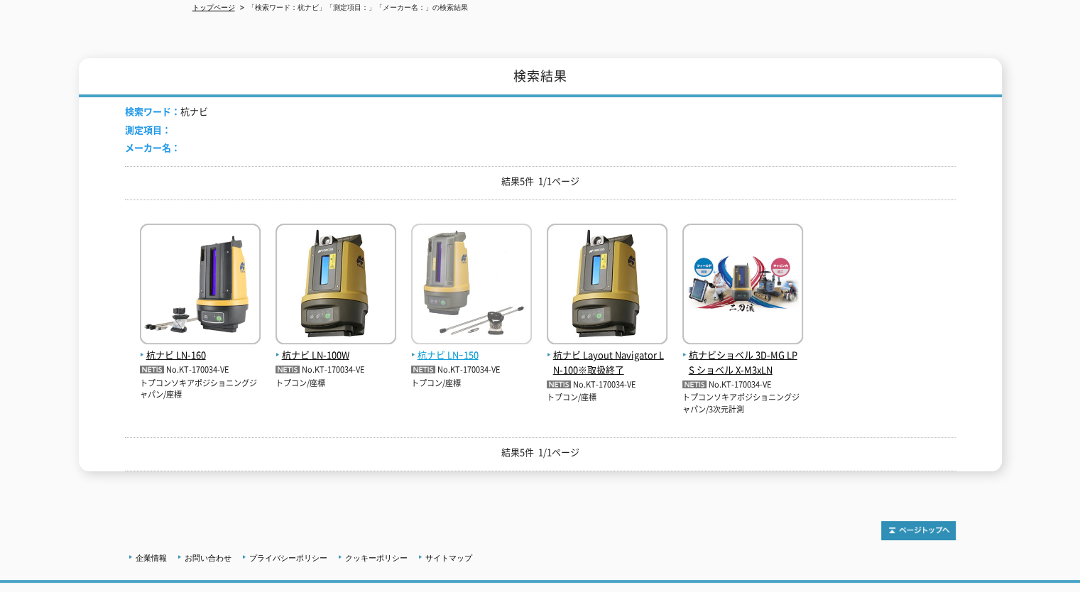 The width and height of the screenshot is (1080, 592). Describe the element at coordinates (200, 389) in the screenshot. I see `p: トプコンソキアポジショニングジャパン/座標` at that location.